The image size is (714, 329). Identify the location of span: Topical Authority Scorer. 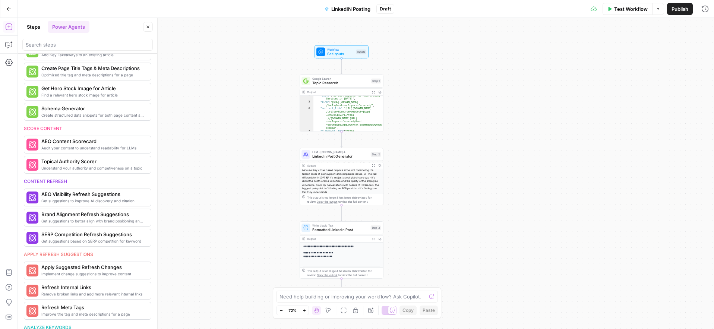
(93, 161).